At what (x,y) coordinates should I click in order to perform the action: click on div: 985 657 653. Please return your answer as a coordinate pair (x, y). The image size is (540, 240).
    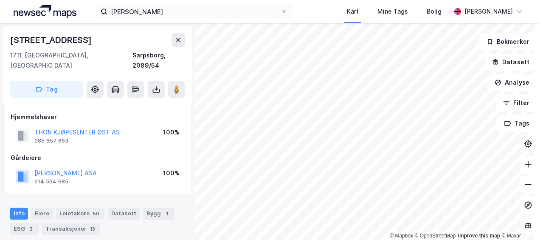
    Looking at the image, I should click on (51, 141).